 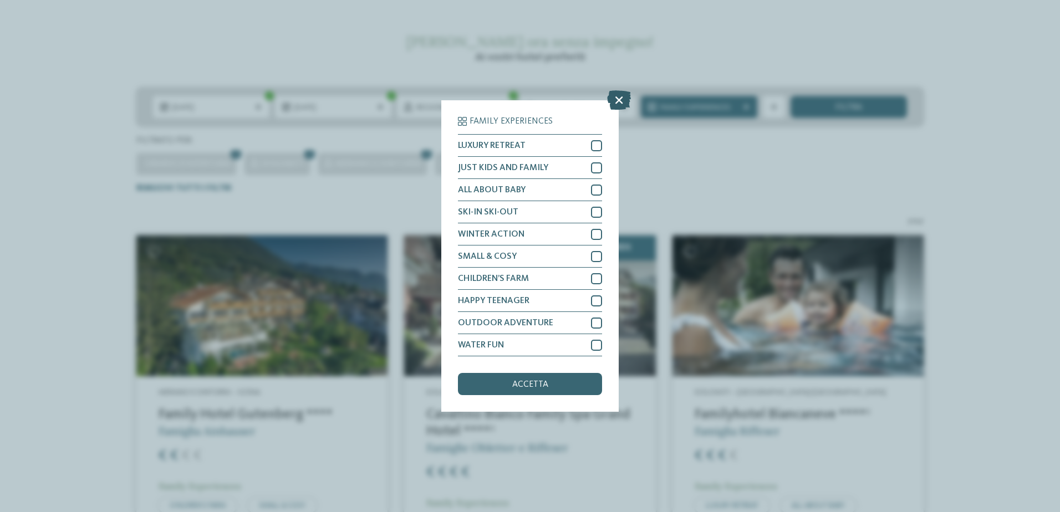 What do you see at coordinates (494, 279) in the screenshot?
I see `span: CHILDREN’S FARM` at bounding box center [494, 279].